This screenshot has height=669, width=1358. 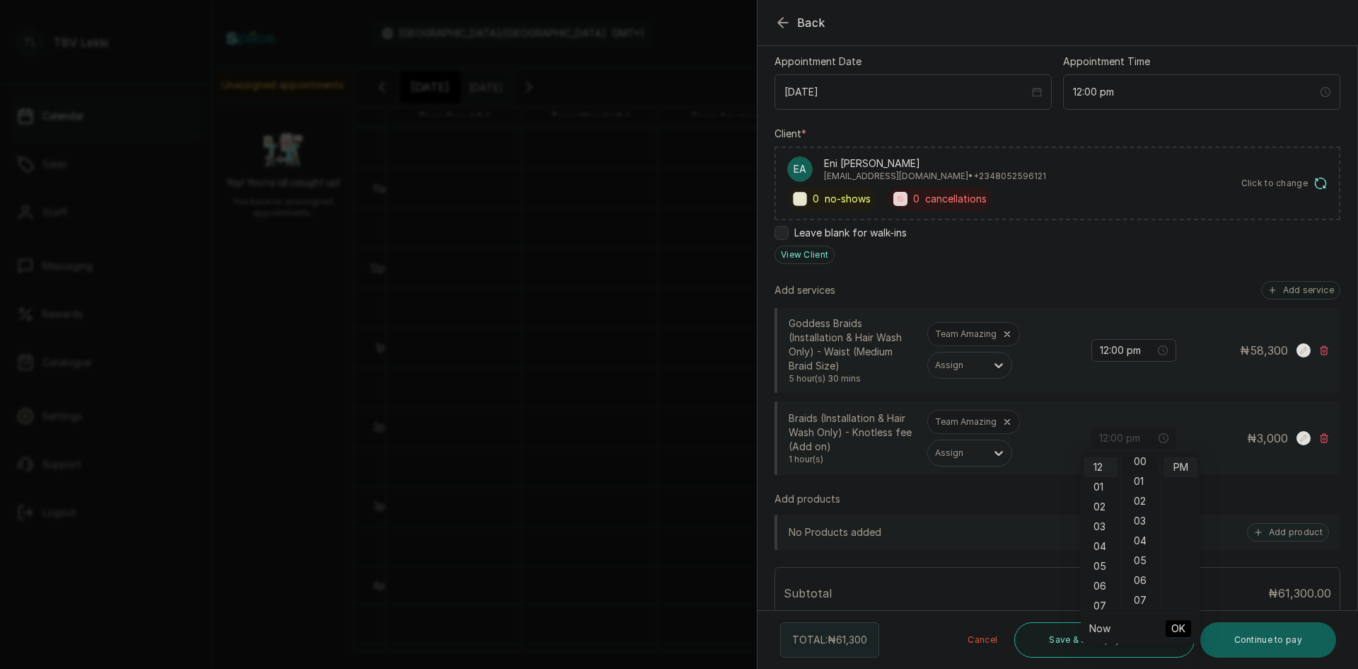 I want to click on p: Add products, so click(x=807, y=499).